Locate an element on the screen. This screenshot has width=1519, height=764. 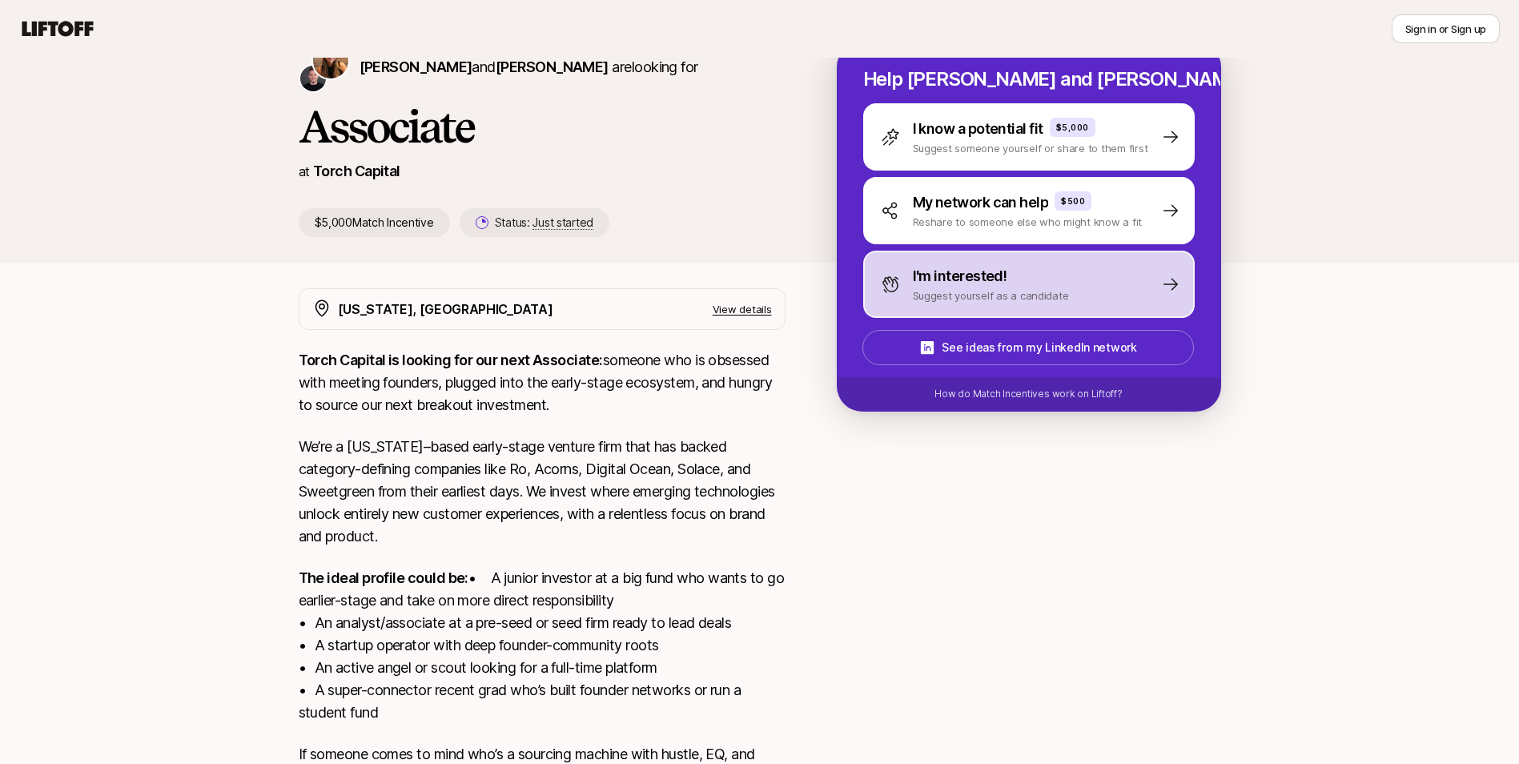
p: See ideas from my LinkedIn network is located at coordinates (1038, 347).